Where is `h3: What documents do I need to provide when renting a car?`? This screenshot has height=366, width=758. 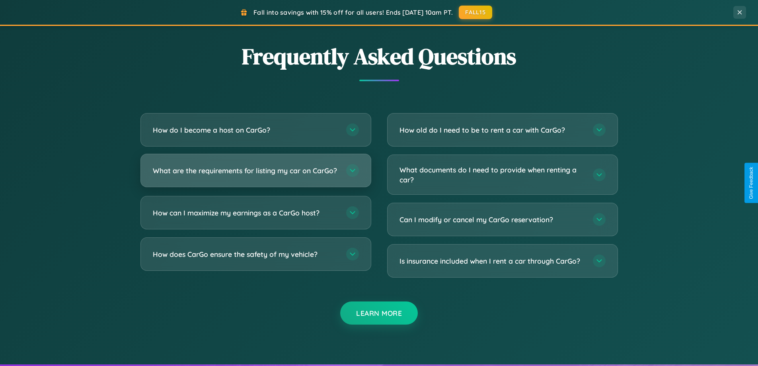
h3: What documents do I need to provide when renting a car? is located at coordinates (492, 174).